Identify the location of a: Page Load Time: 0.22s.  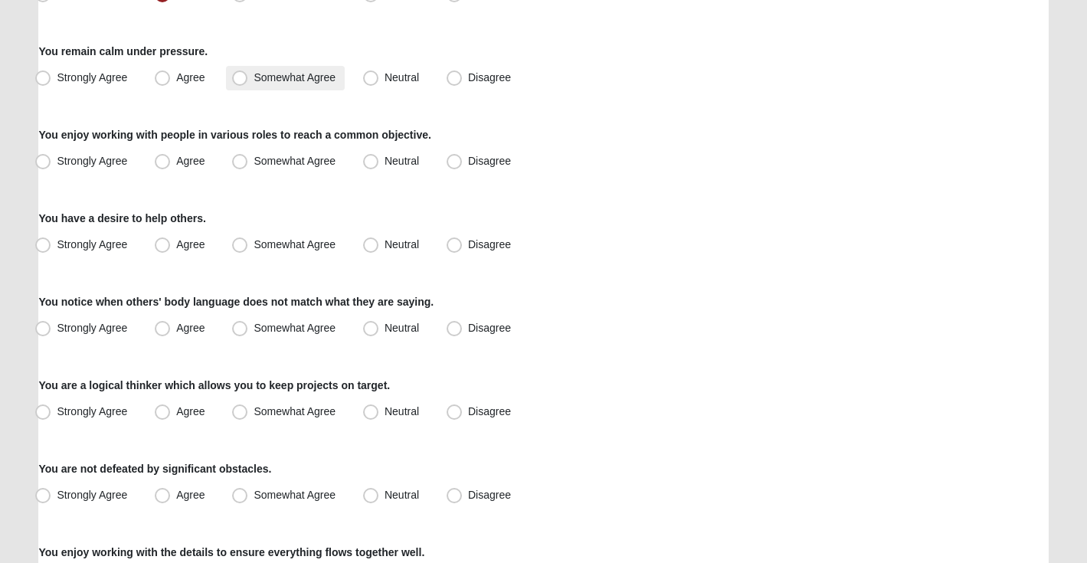
(61, 551).